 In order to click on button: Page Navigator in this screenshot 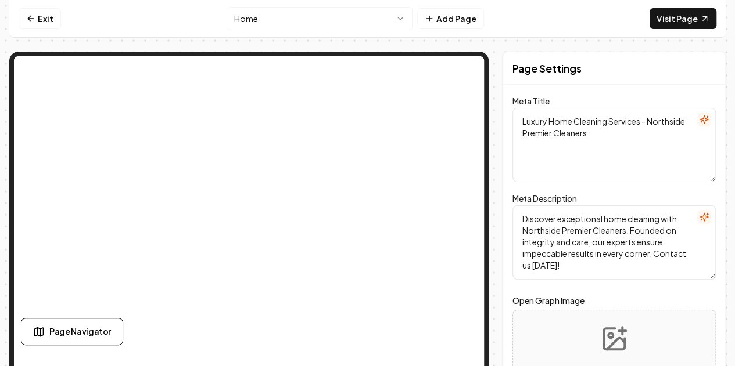, I will do `click(72, 332)`.